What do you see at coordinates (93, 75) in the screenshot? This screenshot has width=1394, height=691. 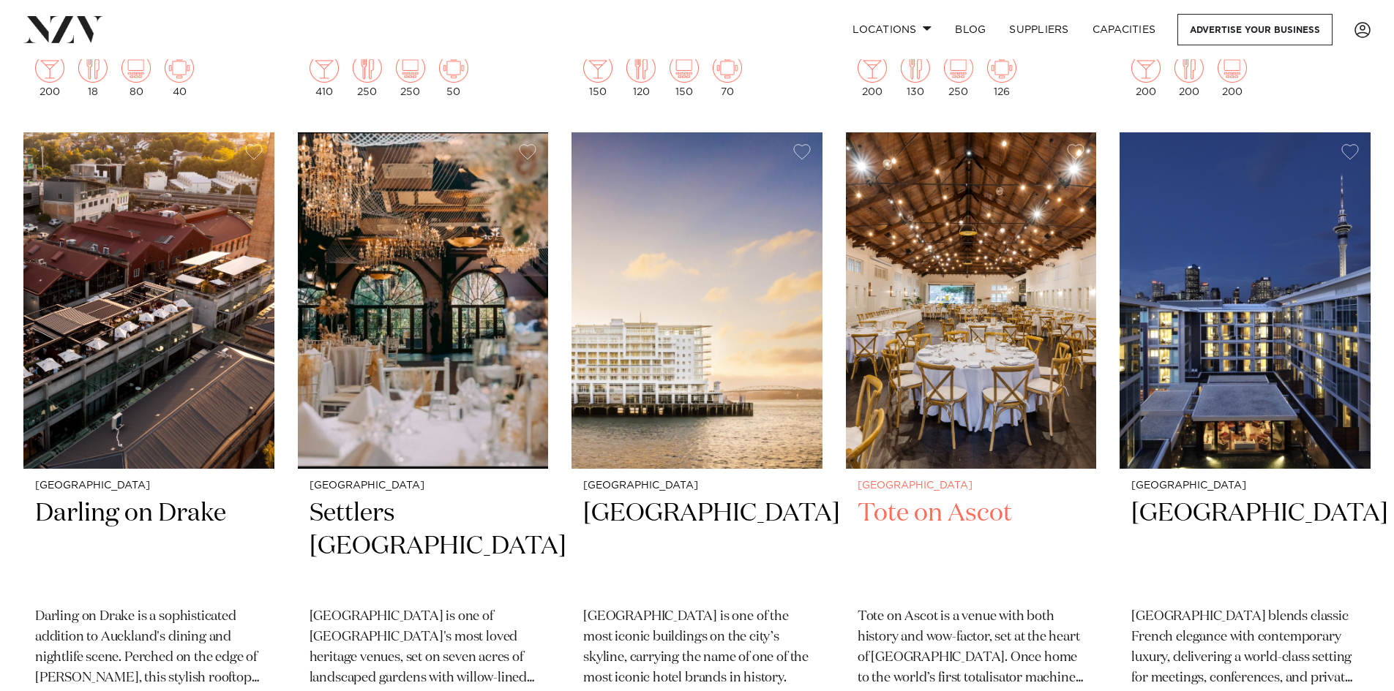 I see `div: 18` at bounding box center [93, 75].